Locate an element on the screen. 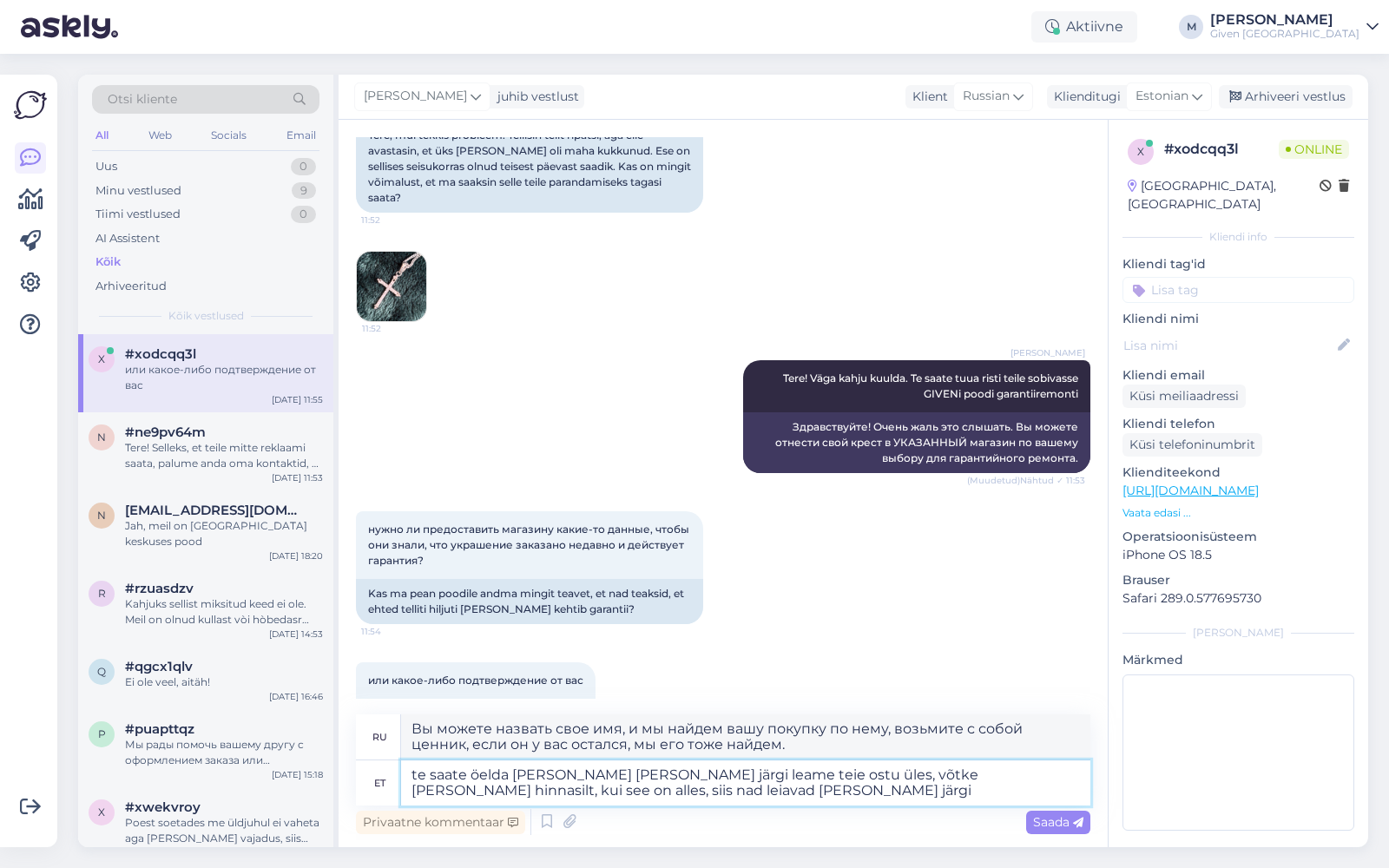  div: # xodcqq3l is located at coordinates (1221, 149).